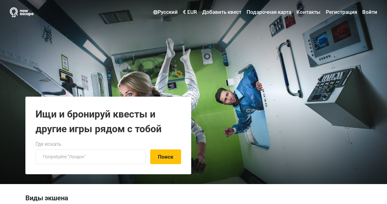 The image size is (387, 204). Describe the element at coordinates (48, 144) in the screenshot. I see `label: Где искать` at that location.